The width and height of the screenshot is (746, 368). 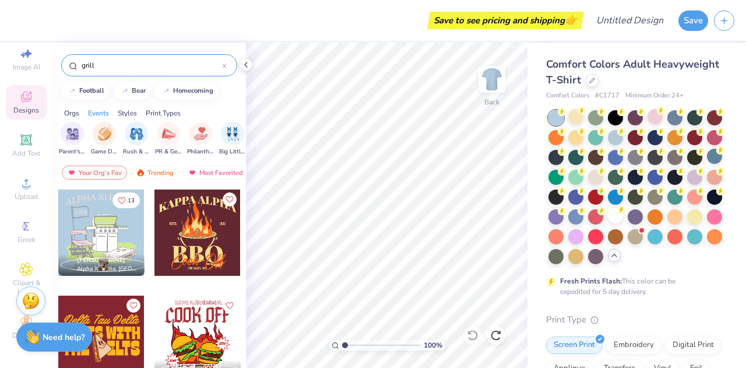 I want to click on span: Image AI, so click(x=26, y=67).